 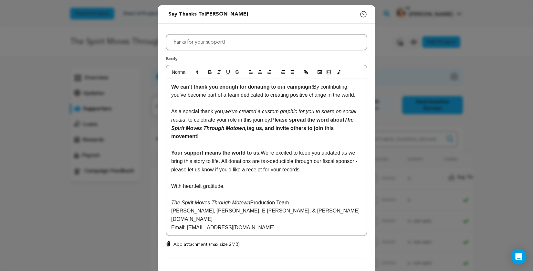 I want to click on p: Add attachment (max size 2MB), so click(x=206, y=244).